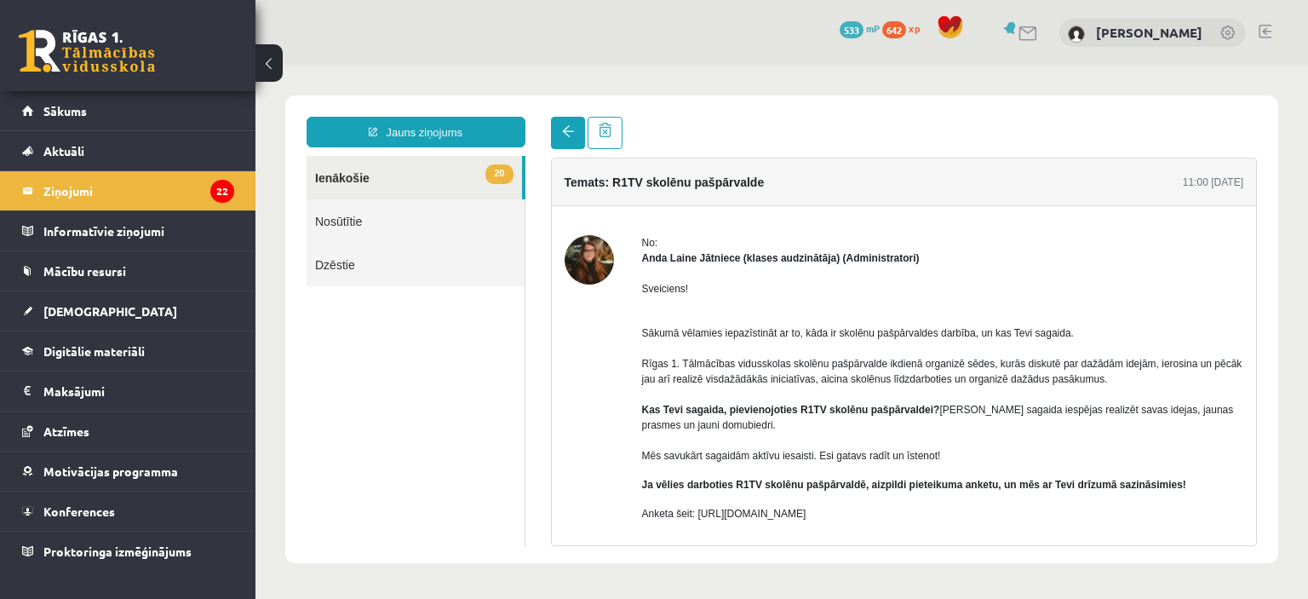 This screenshot has width=1308, height=599. Describe the element at coordinates (64, 151) in the screenshot. I see `span: Aktuāli` at that location.